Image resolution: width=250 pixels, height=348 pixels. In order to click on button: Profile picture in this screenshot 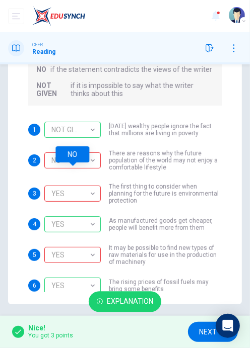, I will do `click(236, 15)`.